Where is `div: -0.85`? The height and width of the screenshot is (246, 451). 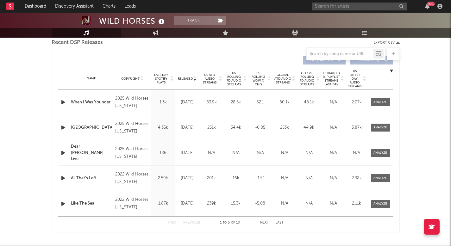
div: -0.85 is located at coordinates (260, 128).